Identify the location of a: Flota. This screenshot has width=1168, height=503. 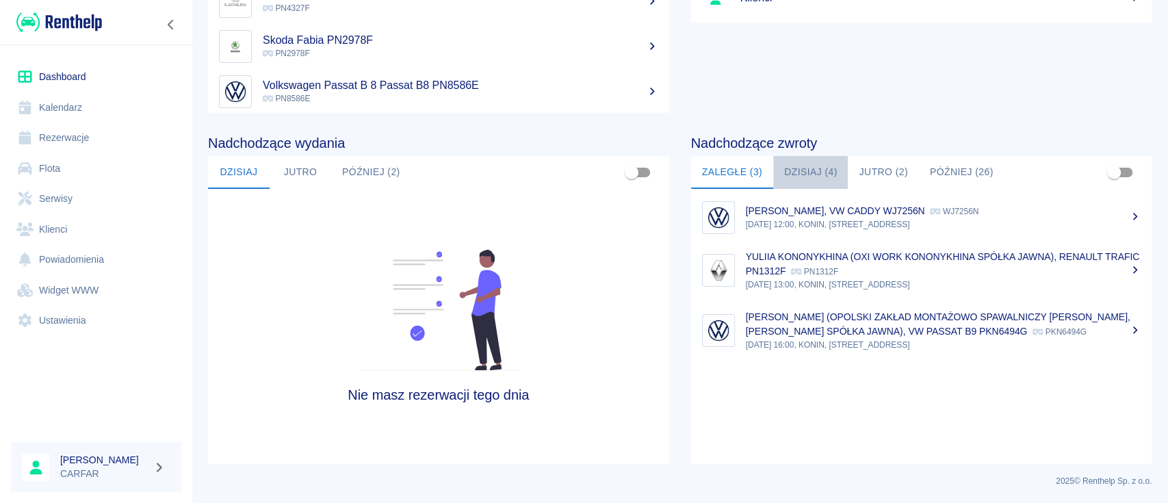
(96, 168).